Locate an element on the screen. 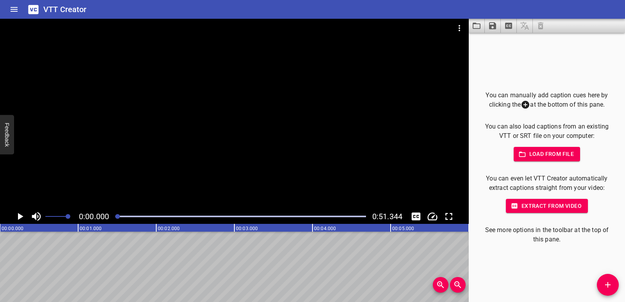  div: Toggle Full Screen is located at coordinates (449, 216).